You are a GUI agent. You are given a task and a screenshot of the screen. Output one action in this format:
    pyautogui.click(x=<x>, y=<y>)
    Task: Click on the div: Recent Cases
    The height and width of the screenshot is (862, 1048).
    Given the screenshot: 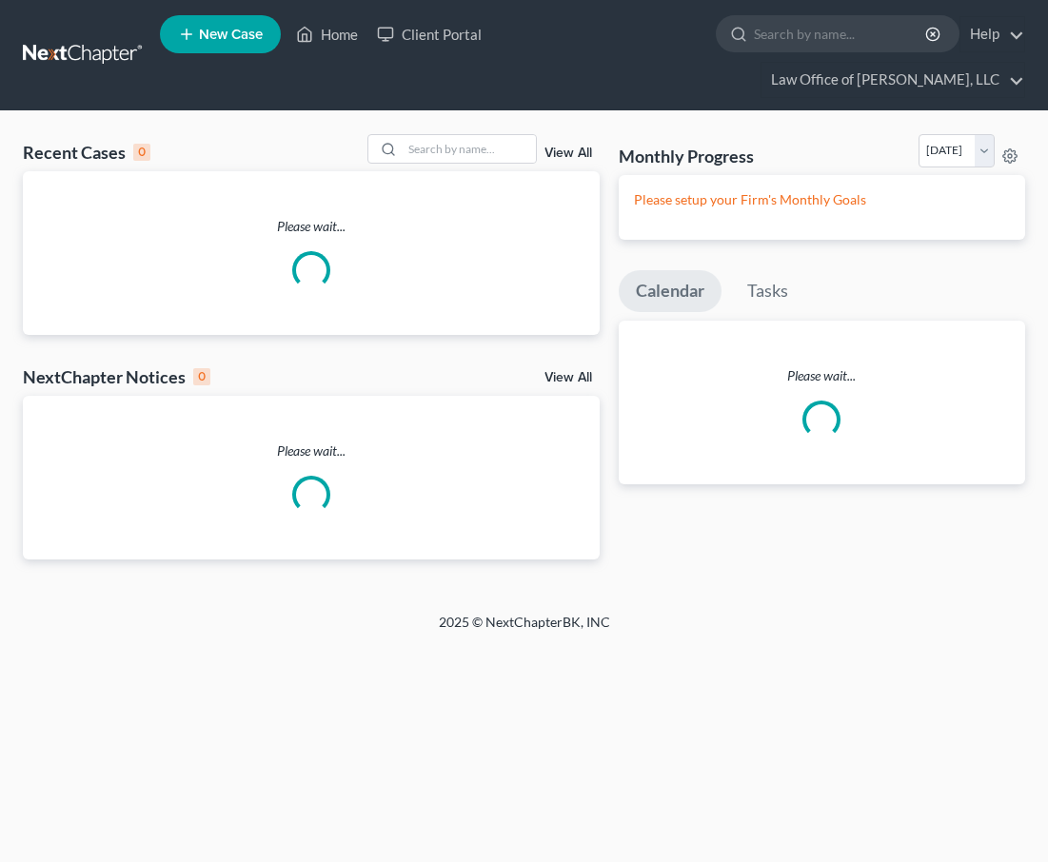 What is the action you would take?
    pyautogui.click(x=87, y=152)
    